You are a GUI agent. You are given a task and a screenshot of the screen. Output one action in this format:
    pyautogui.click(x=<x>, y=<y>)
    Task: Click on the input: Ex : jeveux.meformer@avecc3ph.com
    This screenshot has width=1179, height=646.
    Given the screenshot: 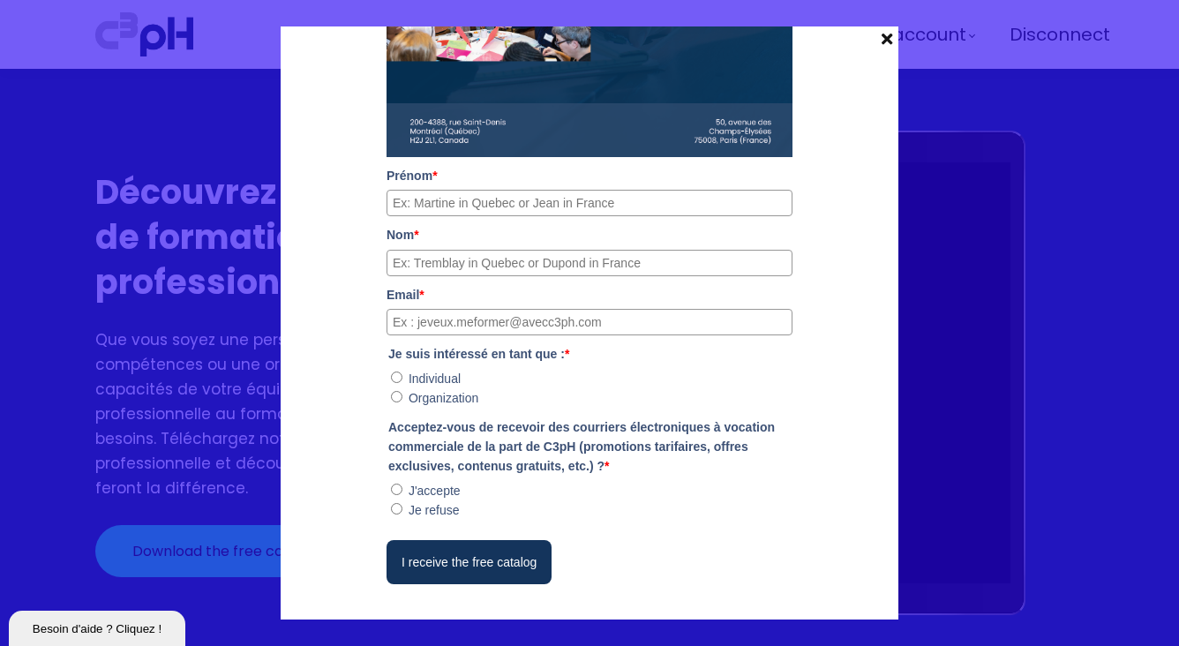 What is the action you would take?
    pyautogui.click(x=589, y=322)
    